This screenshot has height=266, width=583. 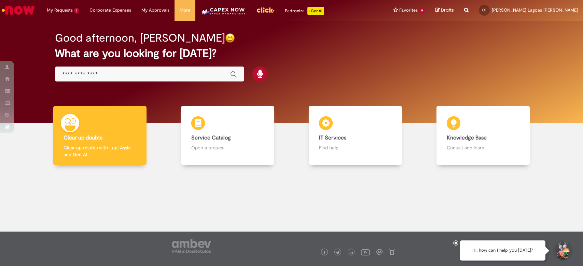 I want to click on a: Drafts, so click(x=444, y=10).